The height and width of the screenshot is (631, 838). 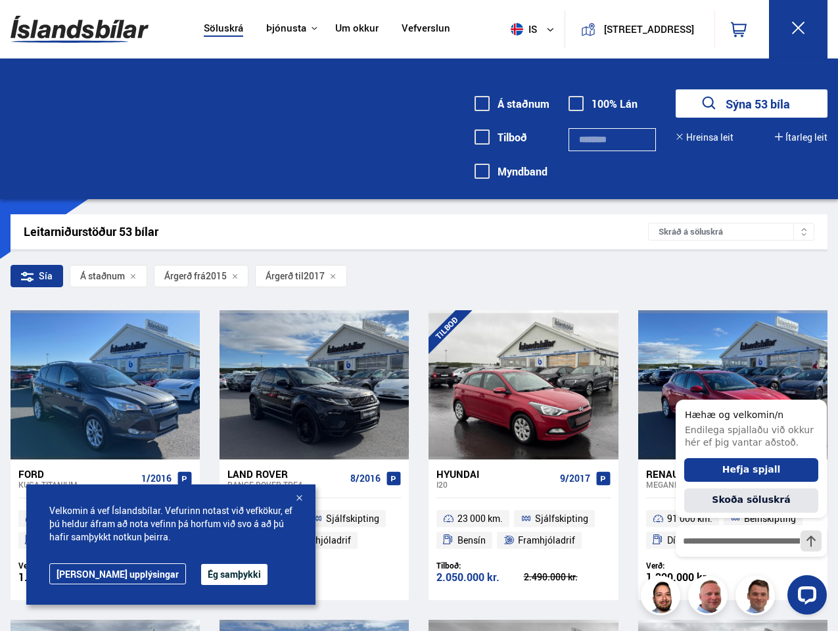 I want to click on a: Söluskrá, so click(x=223, y=29).